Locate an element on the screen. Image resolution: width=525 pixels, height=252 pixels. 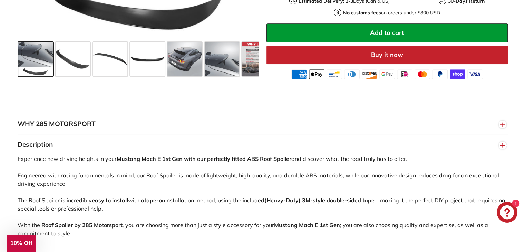
img: discover is located at coordinates (369, 74).